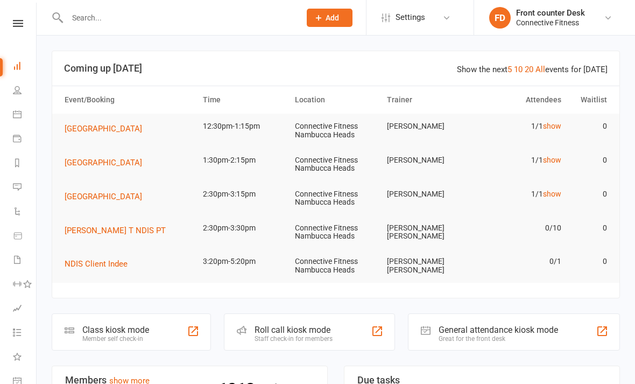 This screenshot has height=384, width=635. What do you see at coordinates (410, 17) in the screenshot?
I see `span: Settings` at bounding box center [410, 17].